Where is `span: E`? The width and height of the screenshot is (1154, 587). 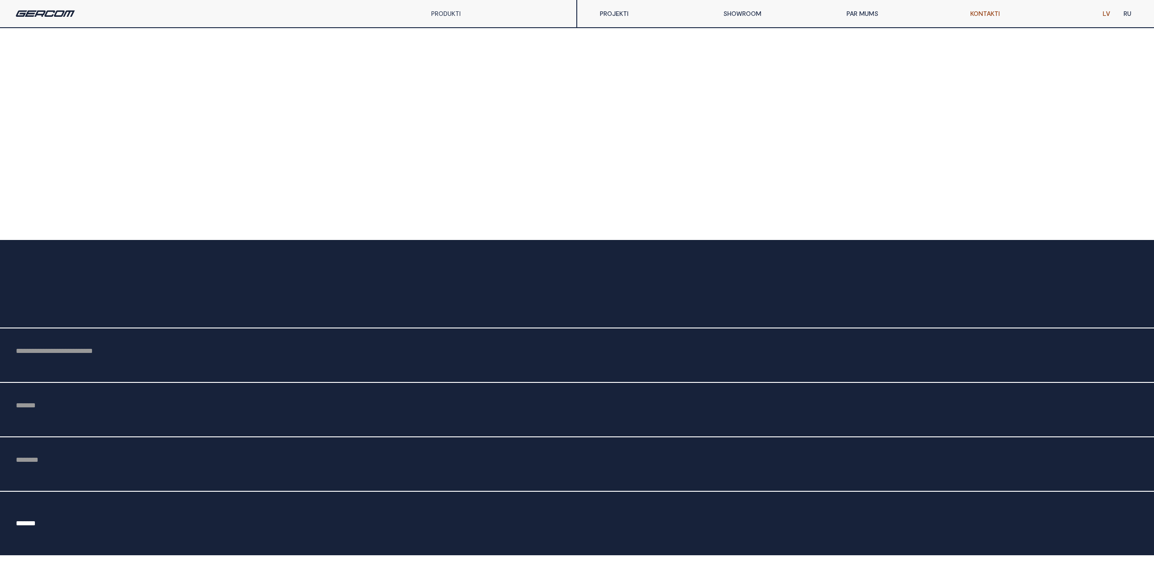 span: E is located at coordinates (97, 309).